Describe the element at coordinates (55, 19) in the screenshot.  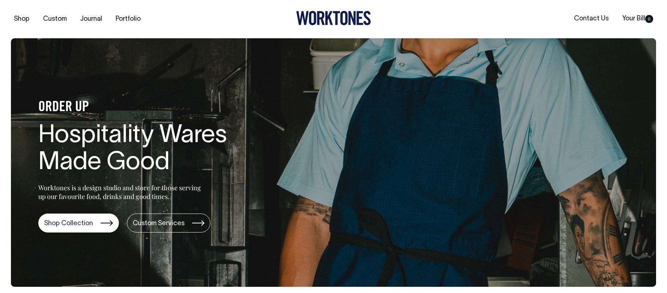
I see `a: Custom` at that location.